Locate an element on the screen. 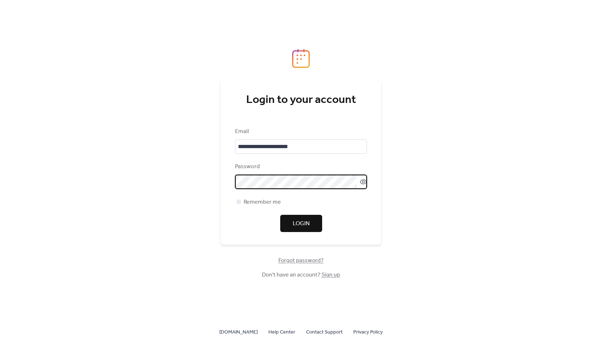 The width and height of the screenshot is (602, 345). span: Don't have an account? is located at coordinates (301, 275).